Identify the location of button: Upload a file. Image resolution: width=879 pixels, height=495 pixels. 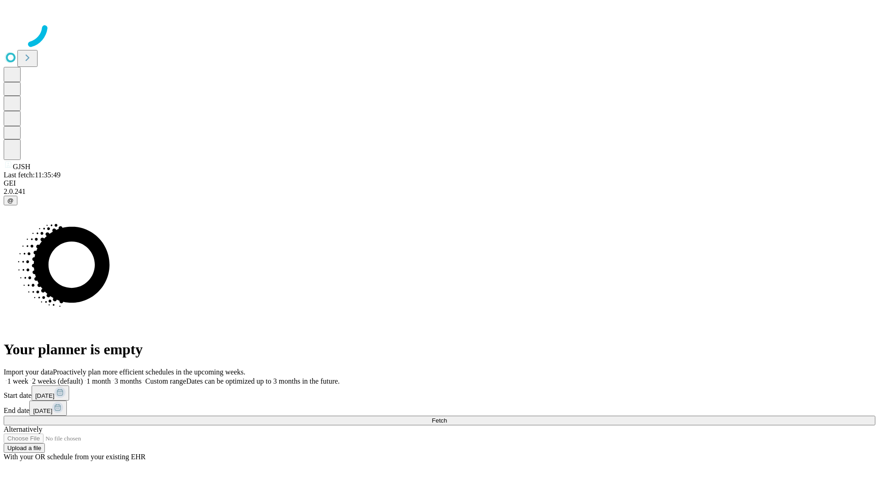
(24, 447).